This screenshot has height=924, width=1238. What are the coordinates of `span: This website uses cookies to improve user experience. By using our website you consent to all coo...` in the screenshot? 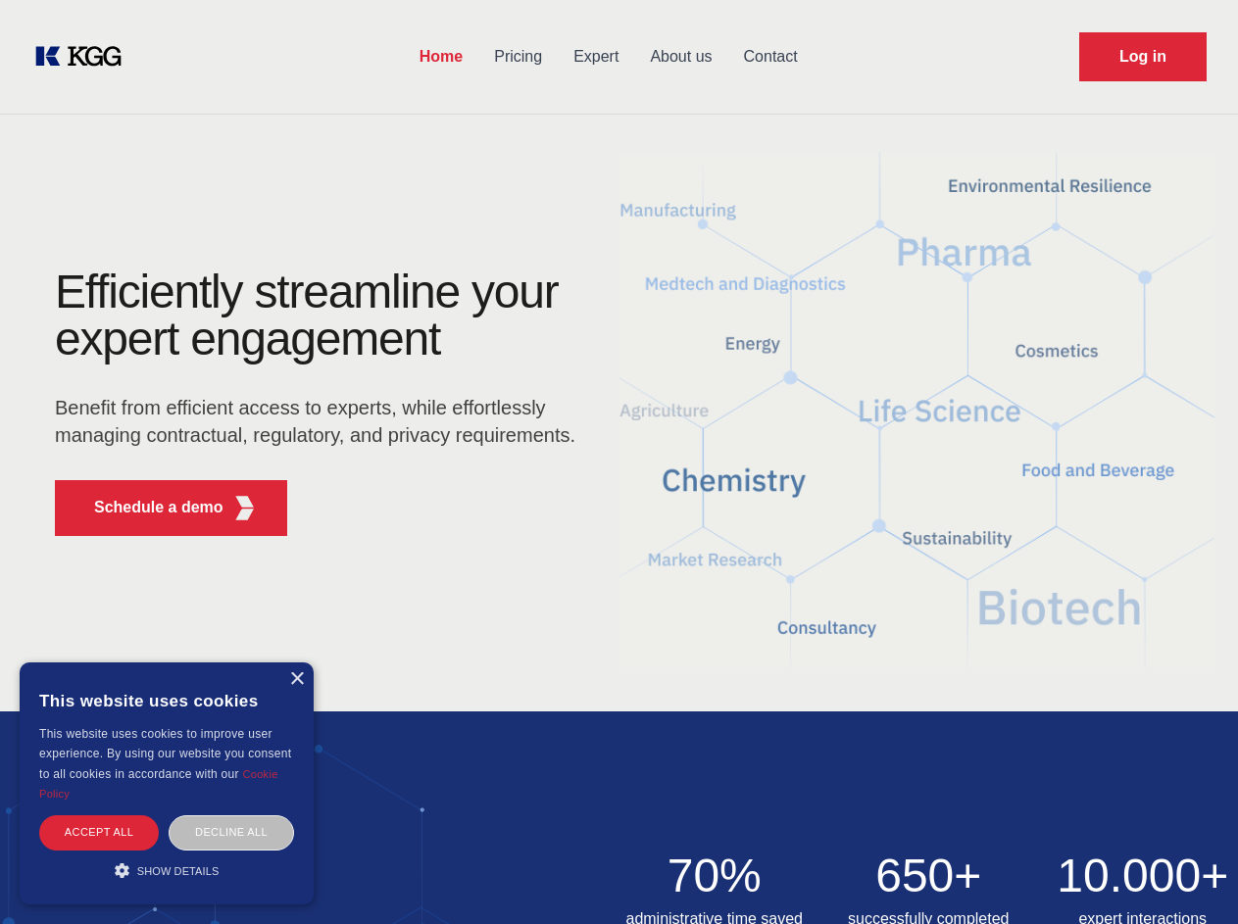 It's located at (165, 754).